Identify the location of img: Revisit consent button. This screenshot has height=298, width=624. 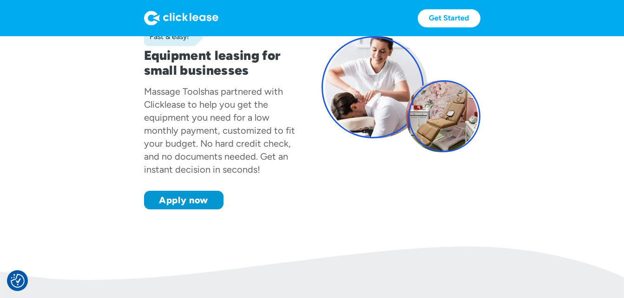
(18, 281).